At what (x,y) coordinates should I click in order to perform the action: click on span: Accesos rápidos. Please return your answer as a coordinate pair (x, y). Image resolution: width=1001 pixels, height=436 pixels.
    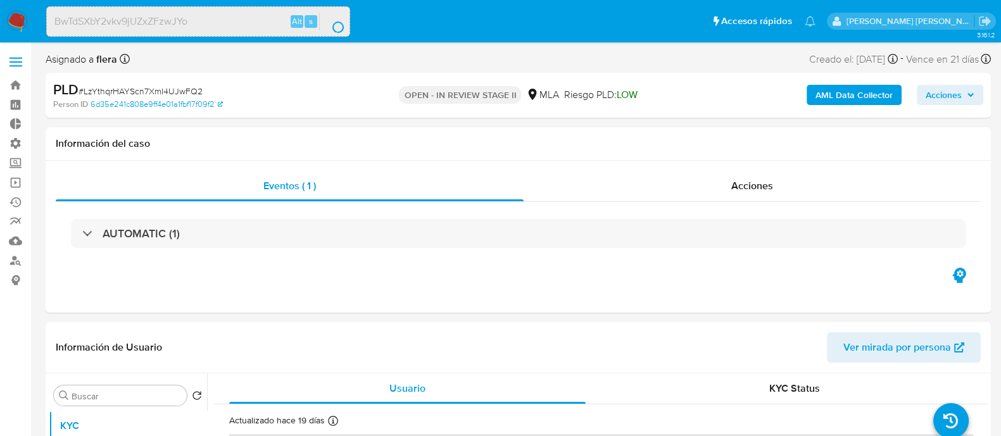
    Looking at the image, I should click on (756, 21).